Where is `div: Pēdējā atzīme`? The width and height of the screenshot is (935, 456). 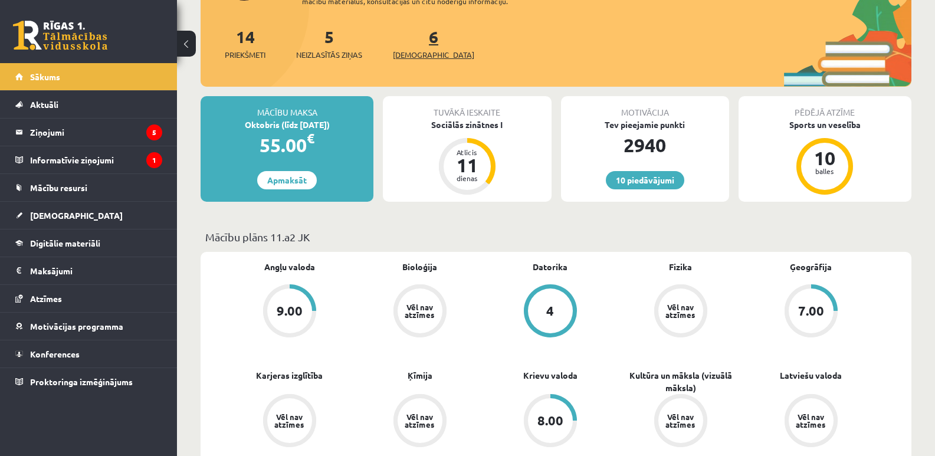
div: Pēdējā atzīme is located at coordinates (825, 107).